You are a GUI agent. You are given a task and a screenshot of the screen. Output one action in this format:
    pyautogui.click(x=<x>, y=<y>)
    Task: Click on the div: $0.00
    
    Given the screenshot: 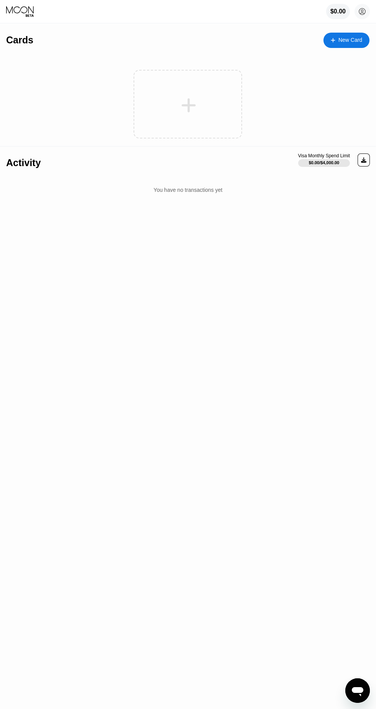 What is the action you would take?
    pyautogui.click(x=338, y=12)
    